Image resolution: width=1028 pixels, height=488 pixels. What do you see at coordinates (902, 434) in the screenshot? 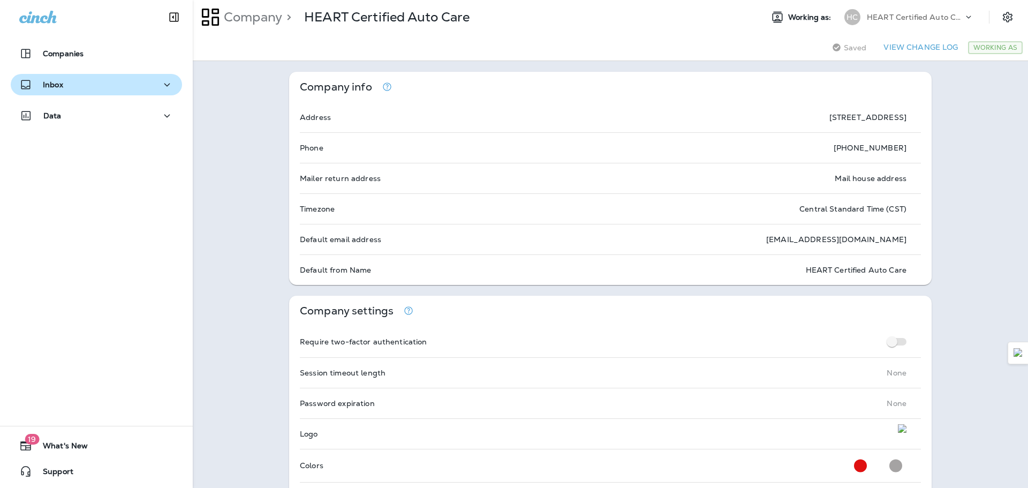
I see `img: logo.png` at bounding box center [902, 434].